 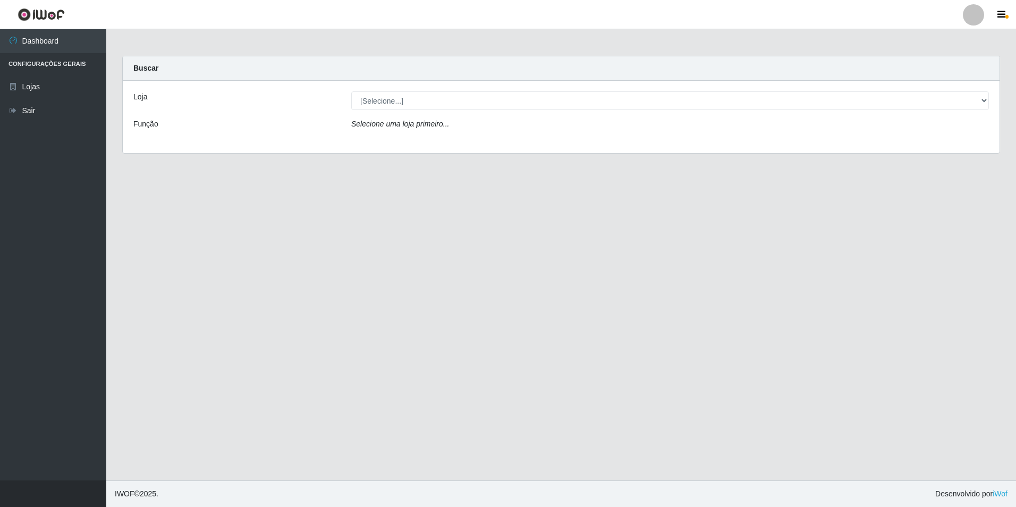 What do you see at coordinates (146, 124) in the screenshot?
I see `label: Função` at bounding box center [146, 124].